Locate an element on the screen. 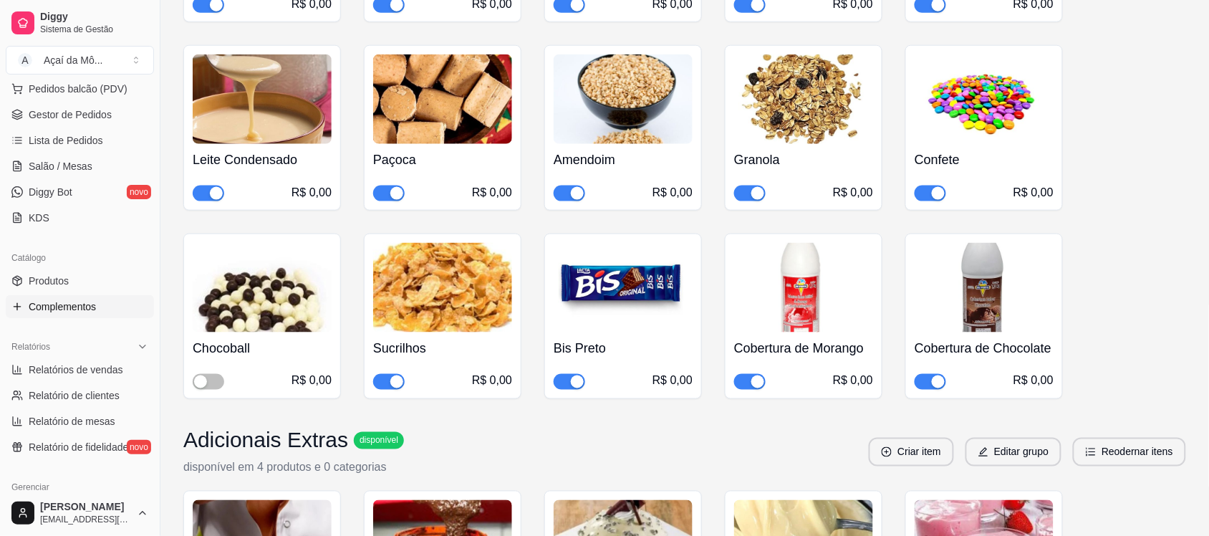  span: Diggy is located at coordinates (94, 17).